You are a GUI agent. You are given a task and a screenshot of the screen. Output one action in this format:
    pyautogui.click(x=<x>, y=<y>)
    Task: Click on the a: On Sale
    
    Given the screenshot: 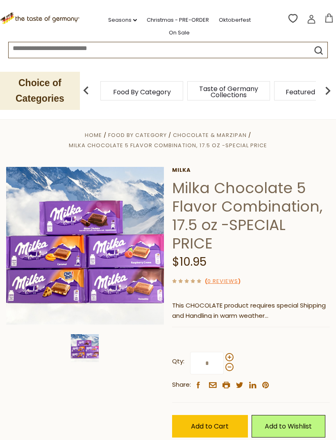 What is the action you would take?
    pyautogui.click(x=179, y=33)
    